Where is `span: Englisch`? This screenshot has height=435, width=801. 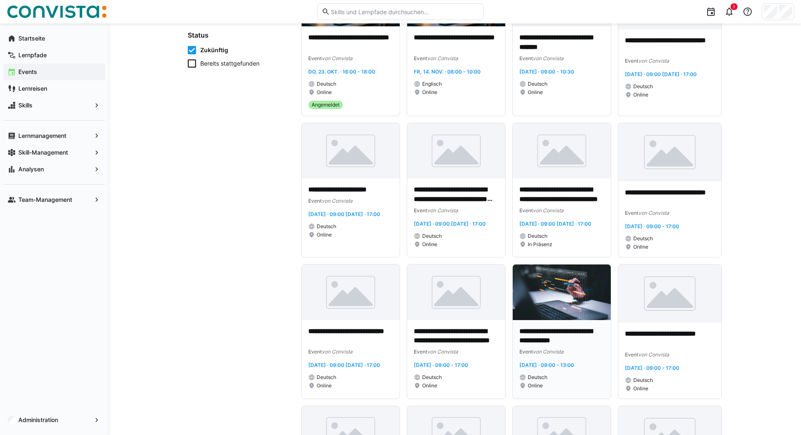 span: Englisch is located at coordinates (432, 84).